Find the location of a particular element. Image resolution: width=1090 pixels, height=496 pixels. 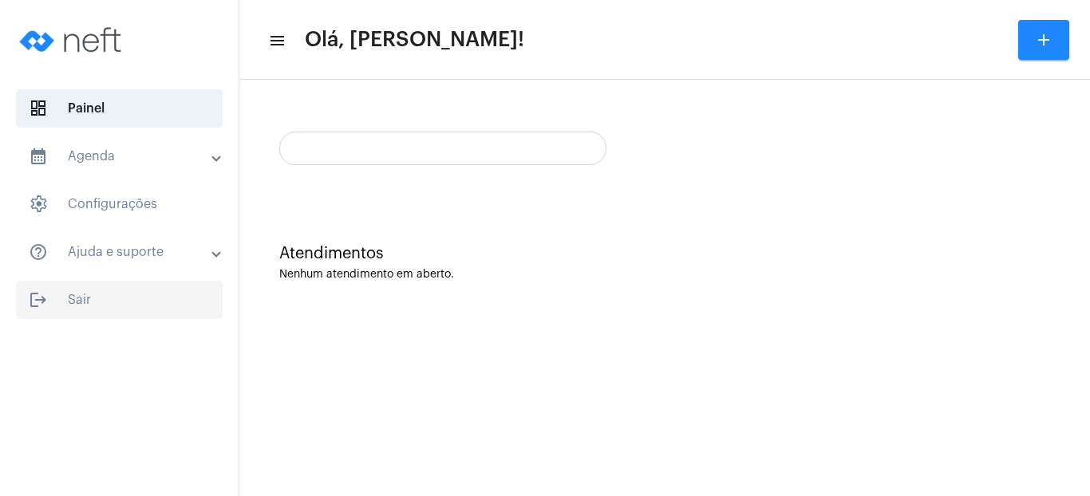

mat-panel-title: Agenda is located at coordinates (120, 156).